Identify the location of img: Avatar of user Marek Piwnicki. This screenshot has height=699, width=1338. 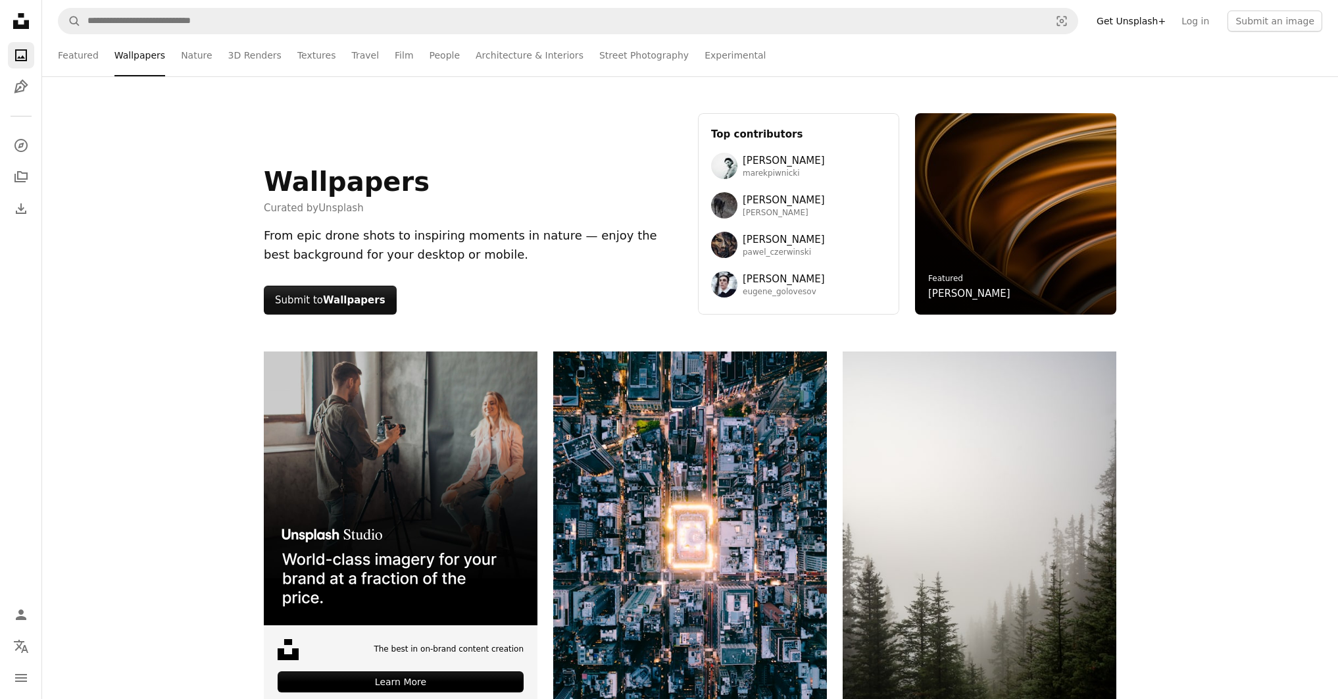
(724, 166).